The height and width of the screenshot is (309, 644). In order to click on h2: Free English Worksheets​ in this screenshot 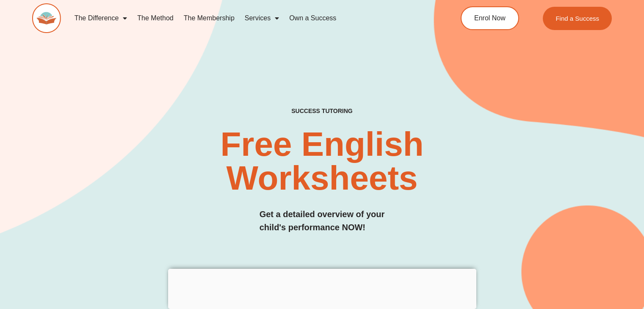, I will do `click(322, 161)`.